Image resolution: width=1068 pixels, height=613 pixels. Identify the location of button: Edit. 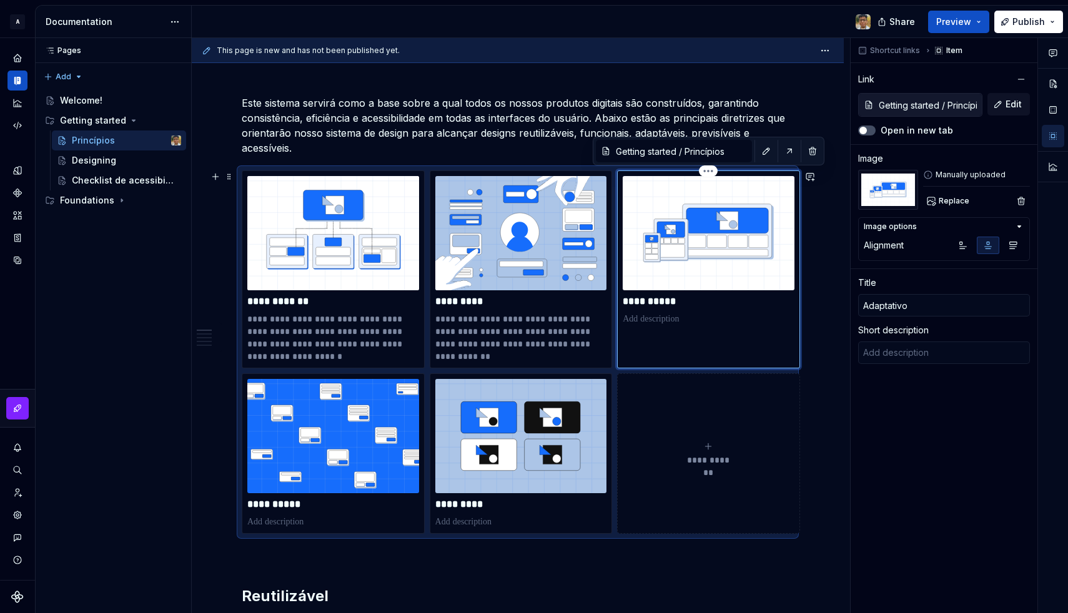
(1009, 104).